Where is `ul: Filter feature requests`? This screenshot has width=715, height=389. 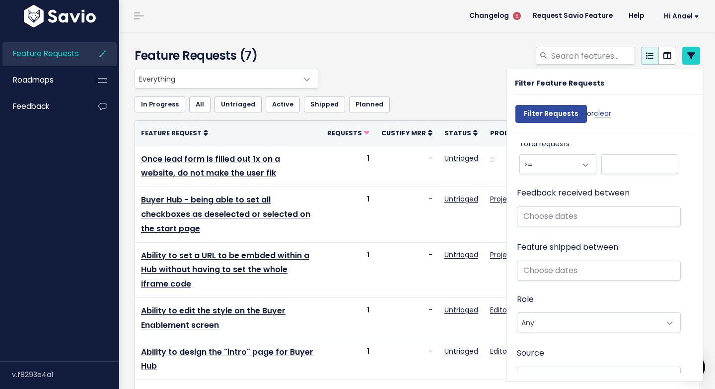
ul: Filter feature requests is located at coordinates (417, 104).